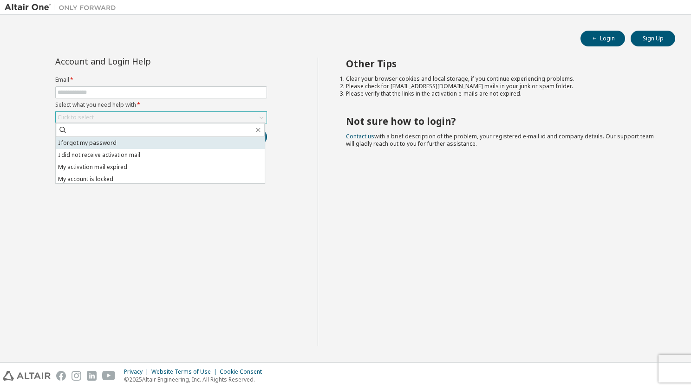 This screenshot has height=389, width=691. What do you see at coordinates (160, 143) in the screenshot?
I see `li: I forgot my password` at bounding box center [160, 143].